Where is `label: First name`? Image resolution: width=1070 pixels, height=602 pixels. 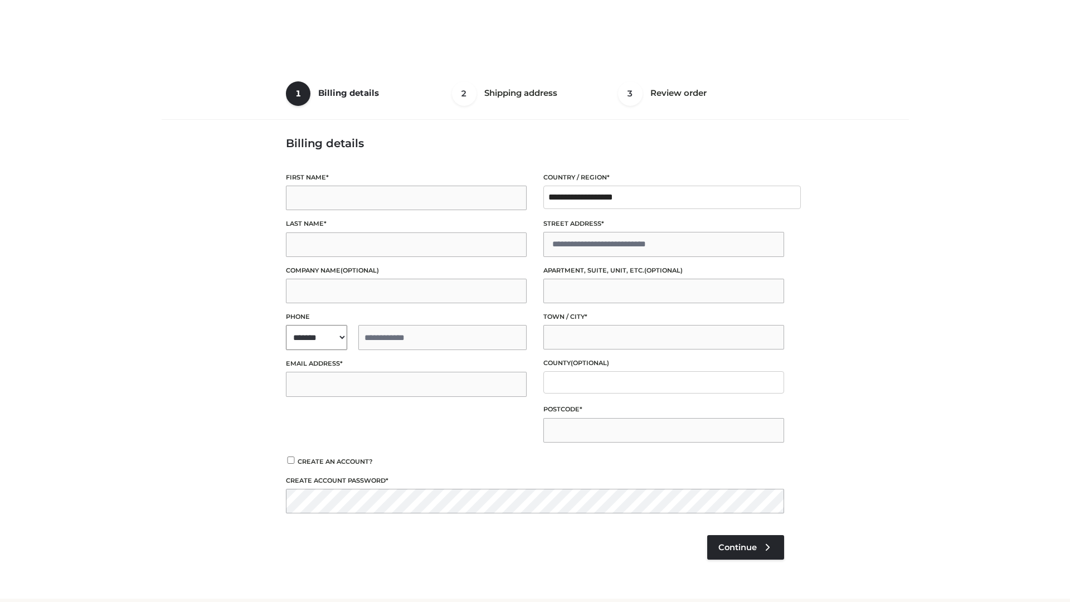 label: First name is located at coordinates (406, 177).